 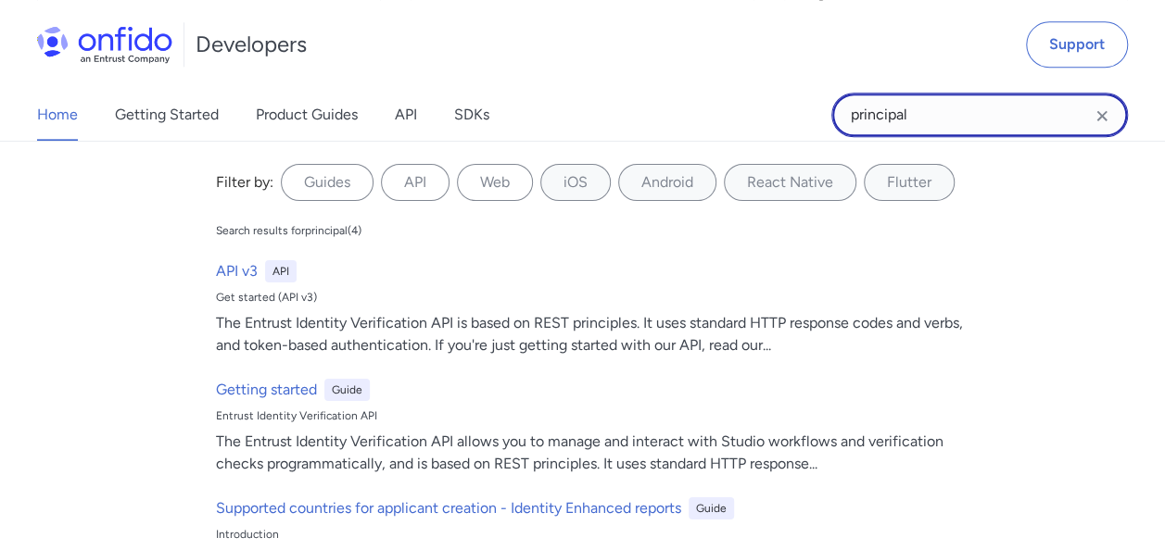 I want to click on div: Search results for principal ( 4 ), so click(x=288, y=231).